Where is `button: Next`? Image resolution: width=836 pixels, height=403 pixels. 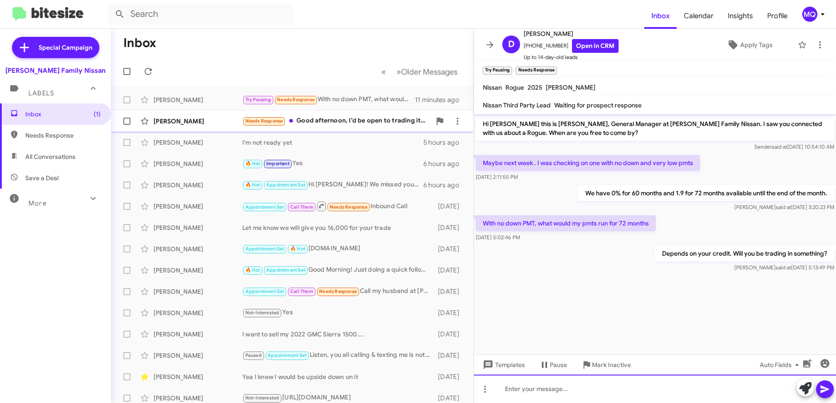 button: Next is located at coordinates (427, 71).